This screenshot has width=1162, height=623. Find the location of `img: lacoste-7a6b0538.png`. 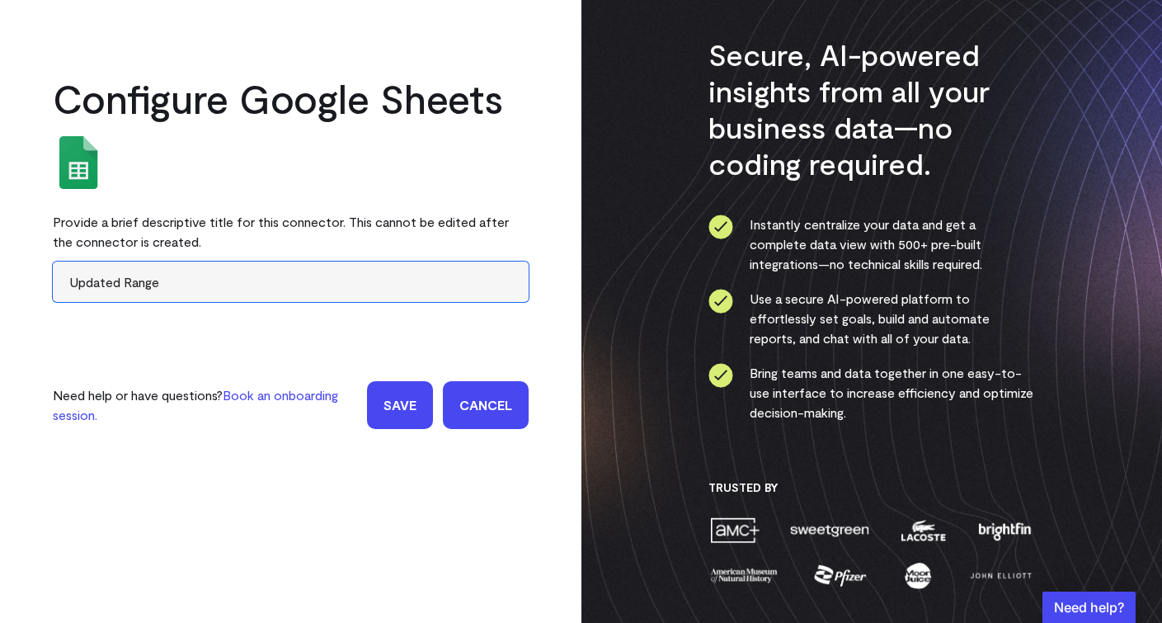

img: lacoste-7a6b0538.png is located at coordinates (923, 529).